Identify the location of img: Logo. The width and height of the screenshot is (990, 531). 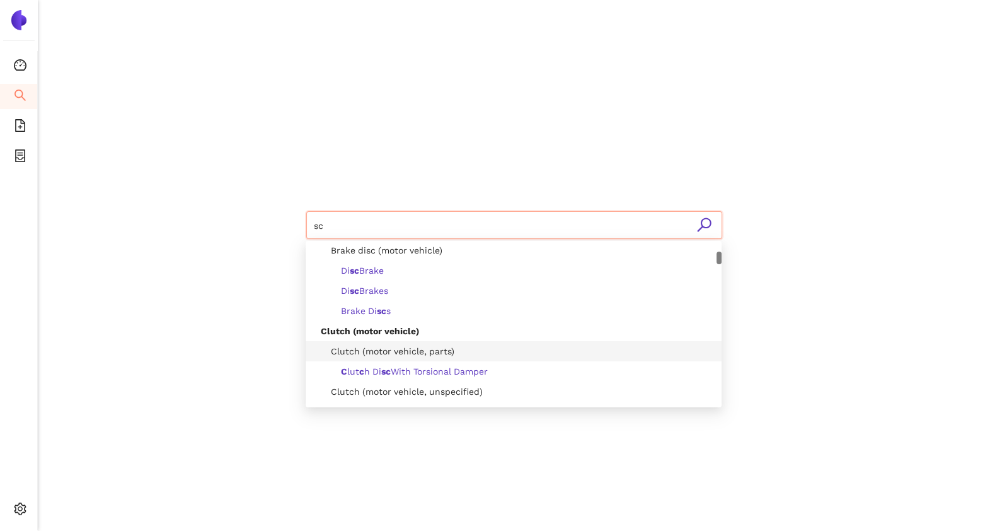
(19, 20).